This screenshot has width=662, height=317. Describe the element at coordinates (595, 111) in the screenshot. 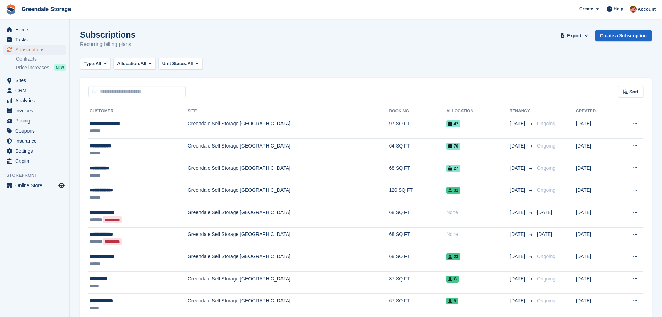

I see `th: Created` at that location.